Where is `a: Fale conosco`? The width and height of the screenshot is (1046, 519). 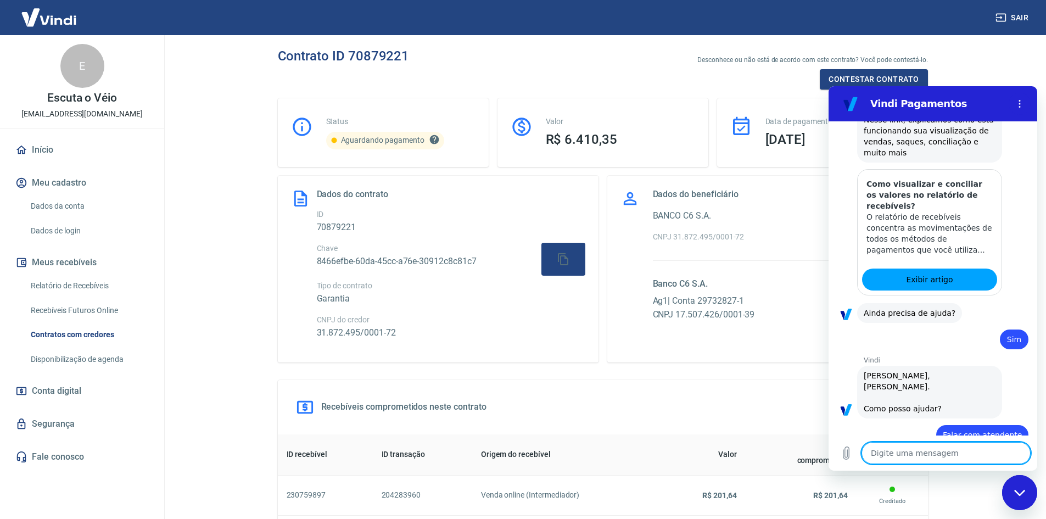 a: Fale conosco is located at coordinates (82, 457).